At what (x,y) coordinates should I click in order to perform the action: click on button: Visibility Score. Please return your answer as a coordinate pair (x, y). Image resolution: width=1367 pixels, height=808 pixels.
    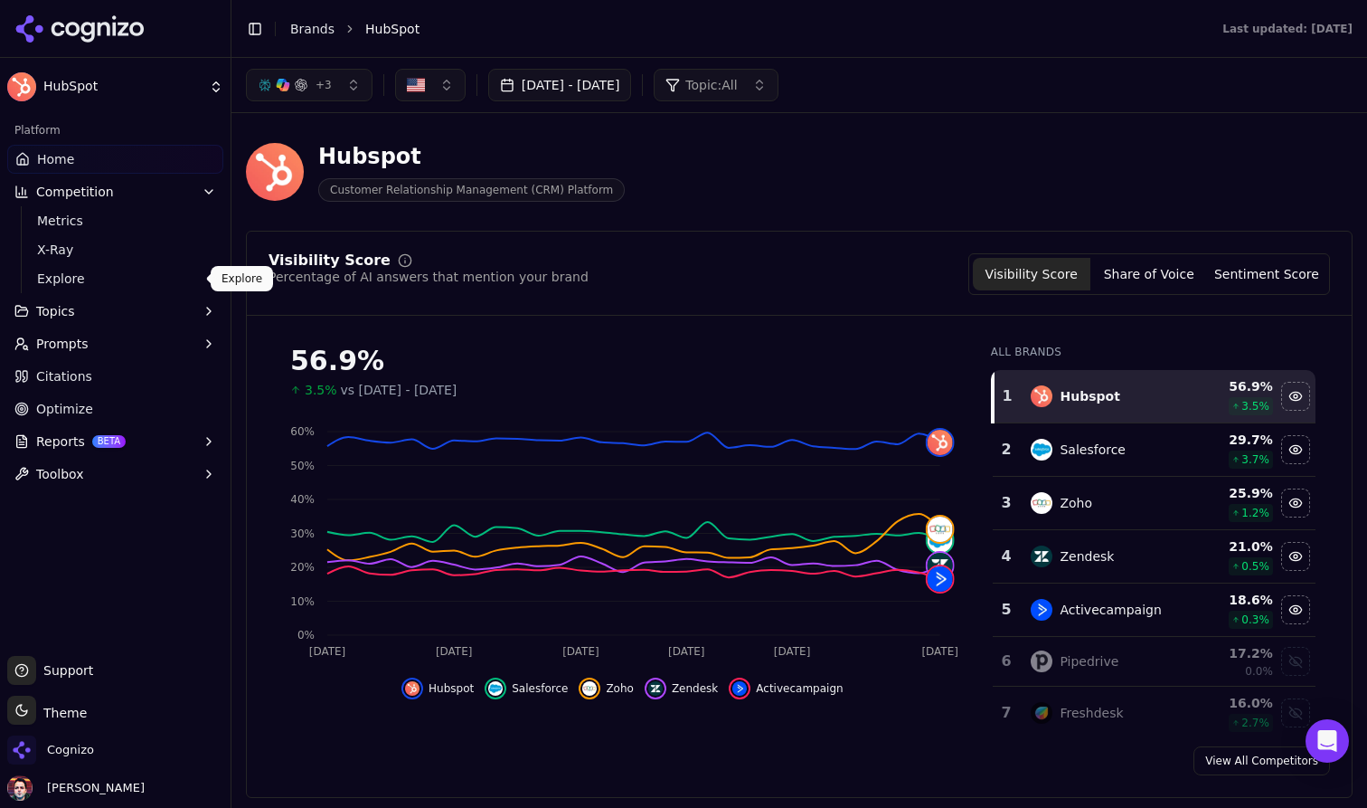
    Looking at the image, I should click on (1032, 274).